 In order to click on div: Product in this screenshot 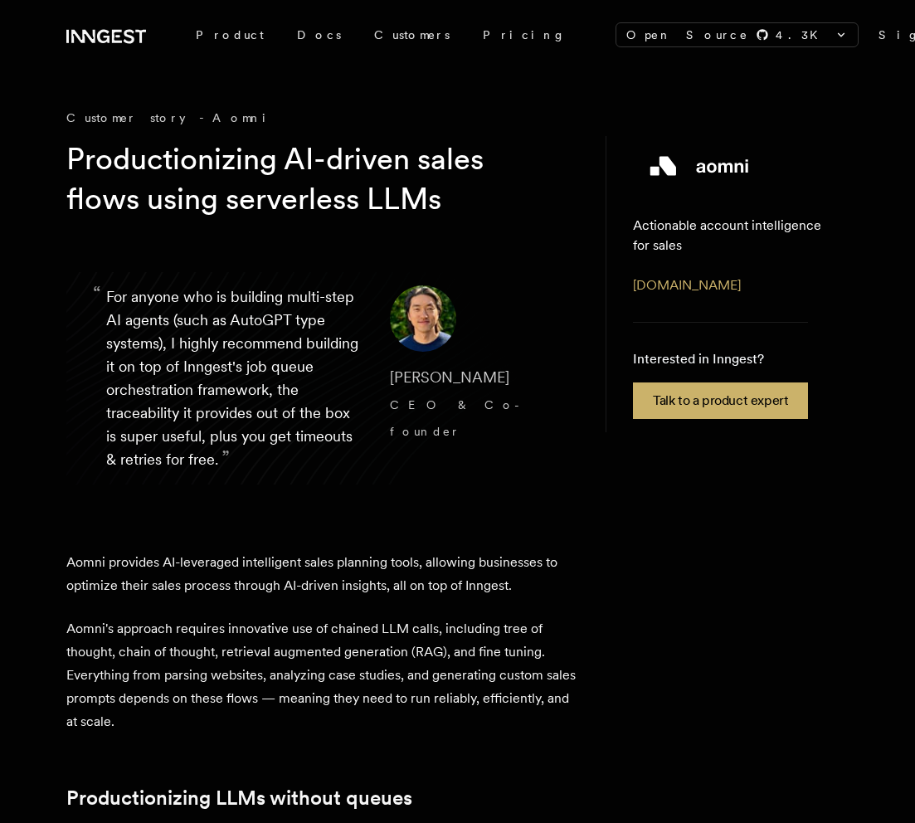, I will do `click(230, 35)`.